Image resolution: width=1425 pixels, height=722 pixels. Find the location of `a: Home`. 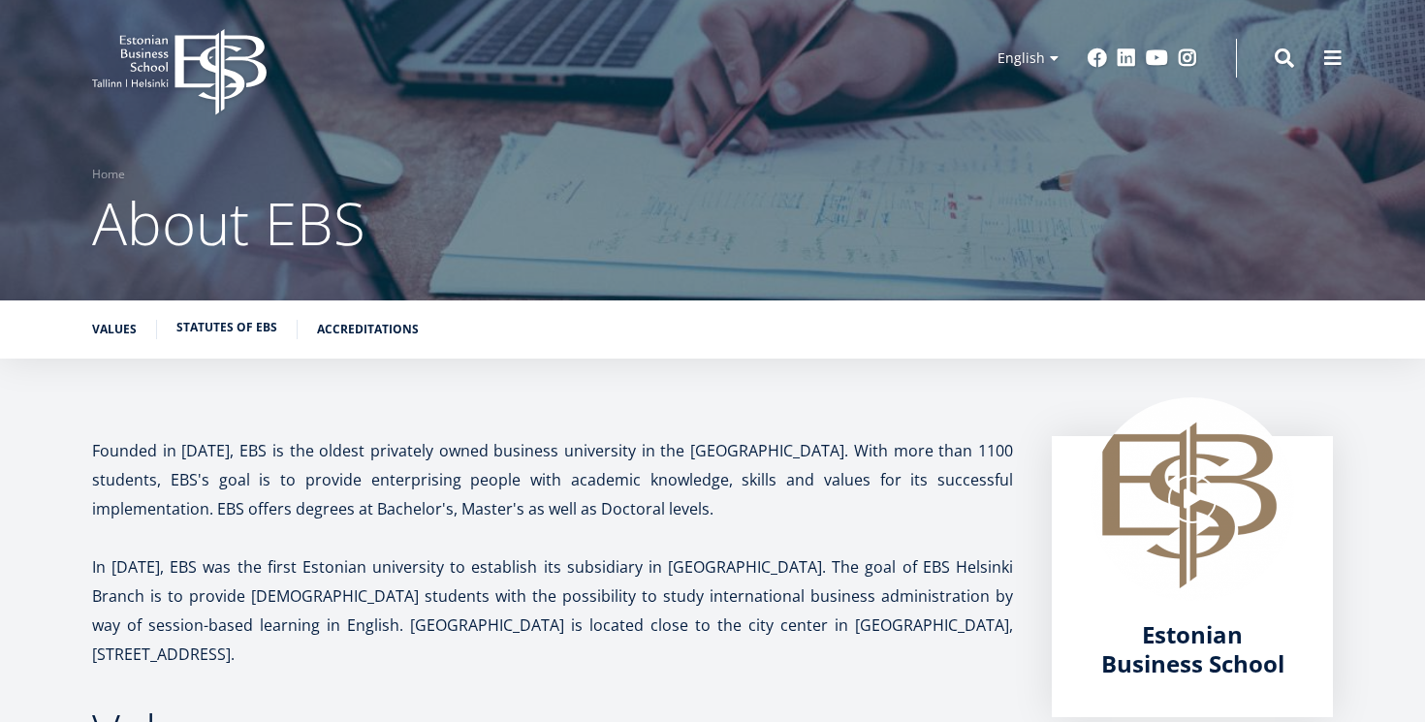

a: Home is located at coordinates (109, 175).